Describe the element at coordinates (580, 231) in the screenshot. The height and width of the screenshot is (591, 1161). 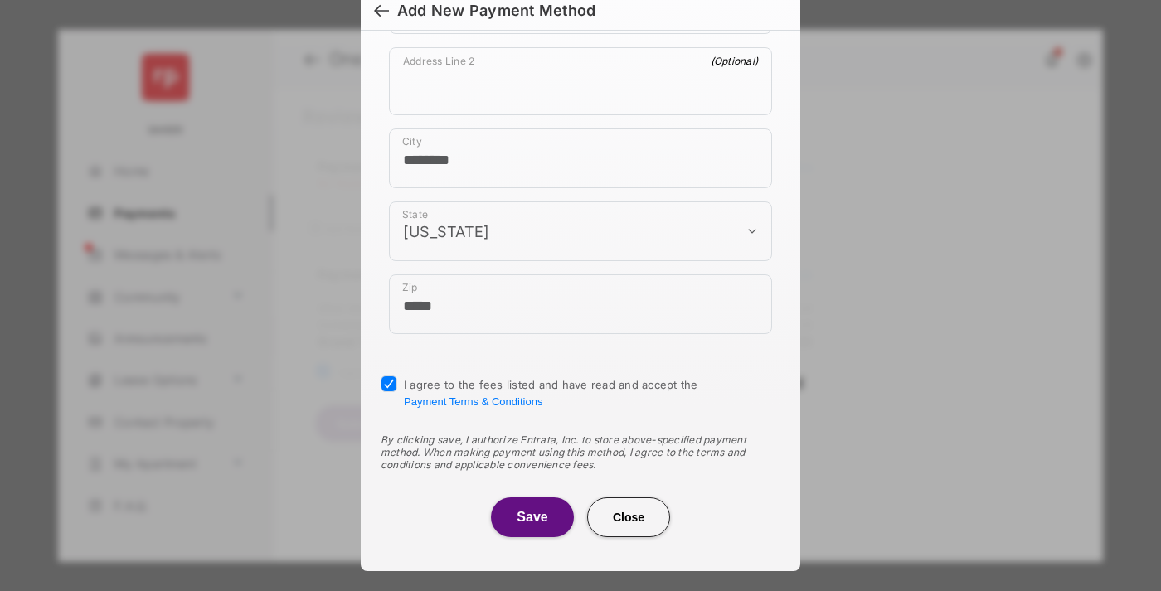
I see `div: payment_method_screening[postal_addresses][administrativeArea]` at that location.